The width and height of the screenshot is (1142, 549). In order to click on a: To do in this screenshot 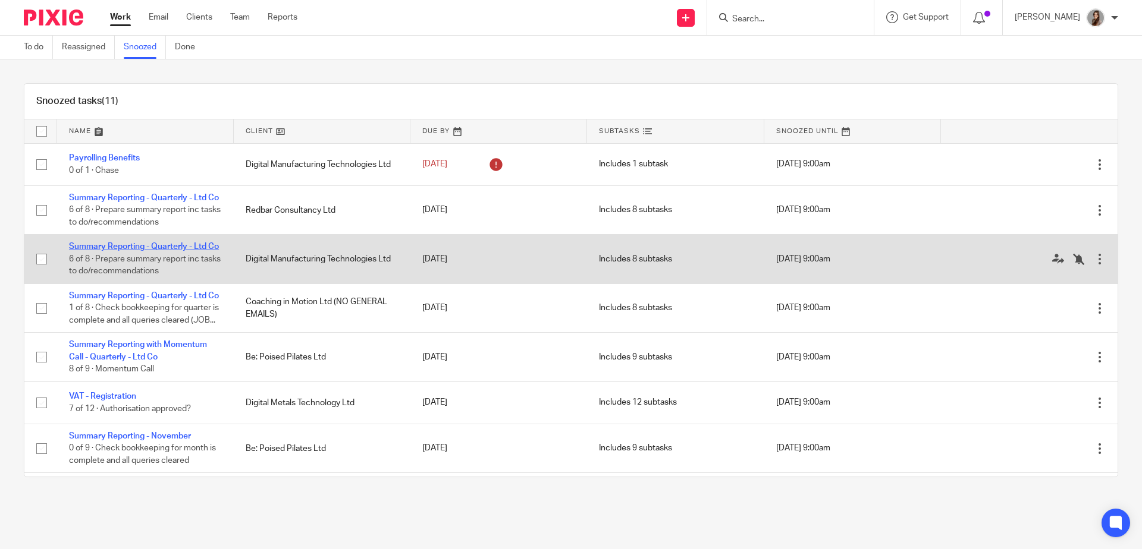, I will do `click(38, 47)`.